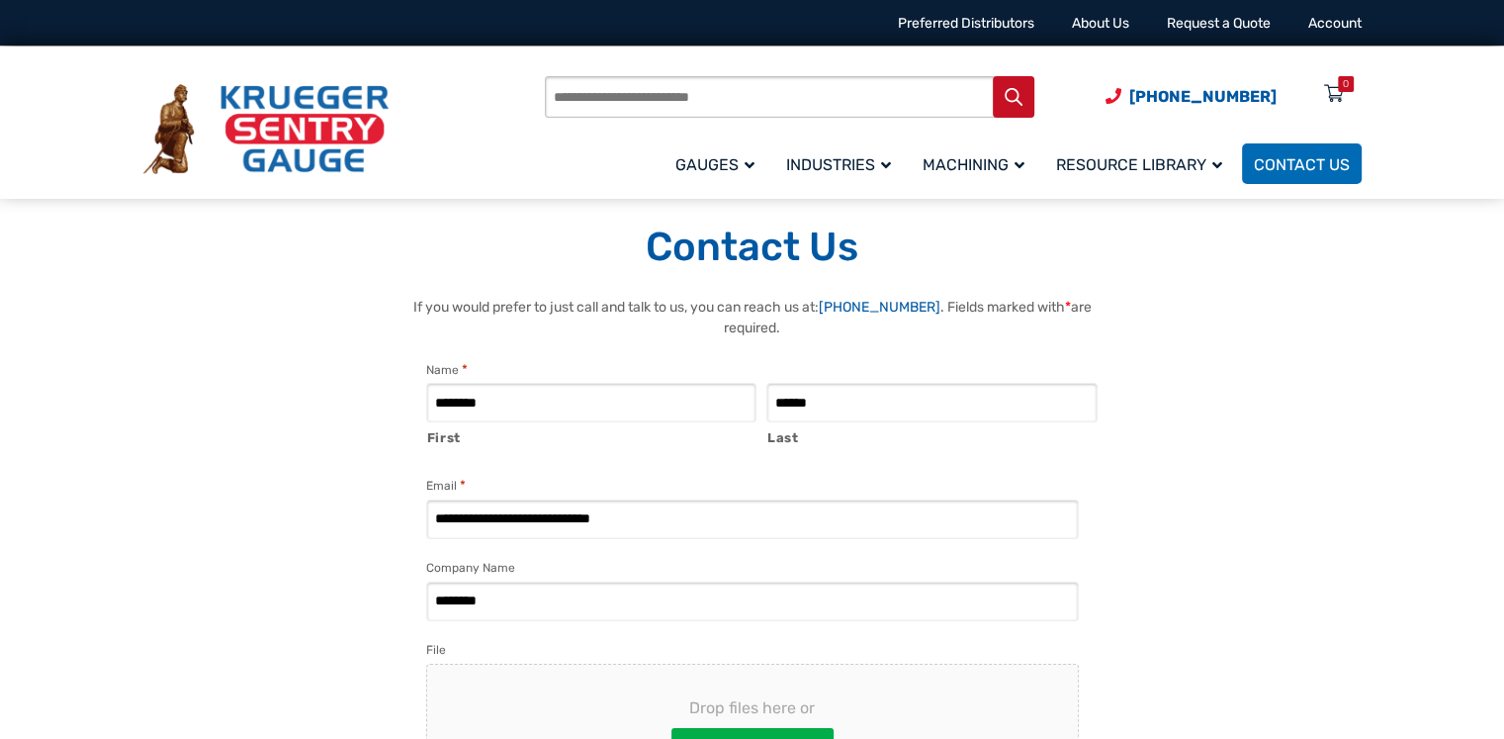 This screenshot has width=1504, height=739. Describe the element at coordinates (719, 163) in the screenshot. I see `a: Gauges` at that location.